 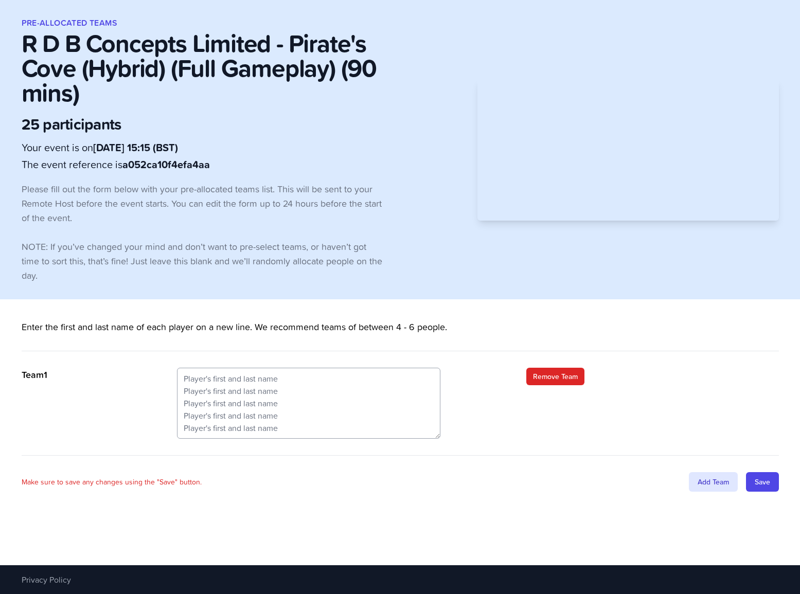 I want to click on p: Enter the first and last name of each player on a new line. We recommend teams of between 4 - 6 p..., so click(x=400, y=336).